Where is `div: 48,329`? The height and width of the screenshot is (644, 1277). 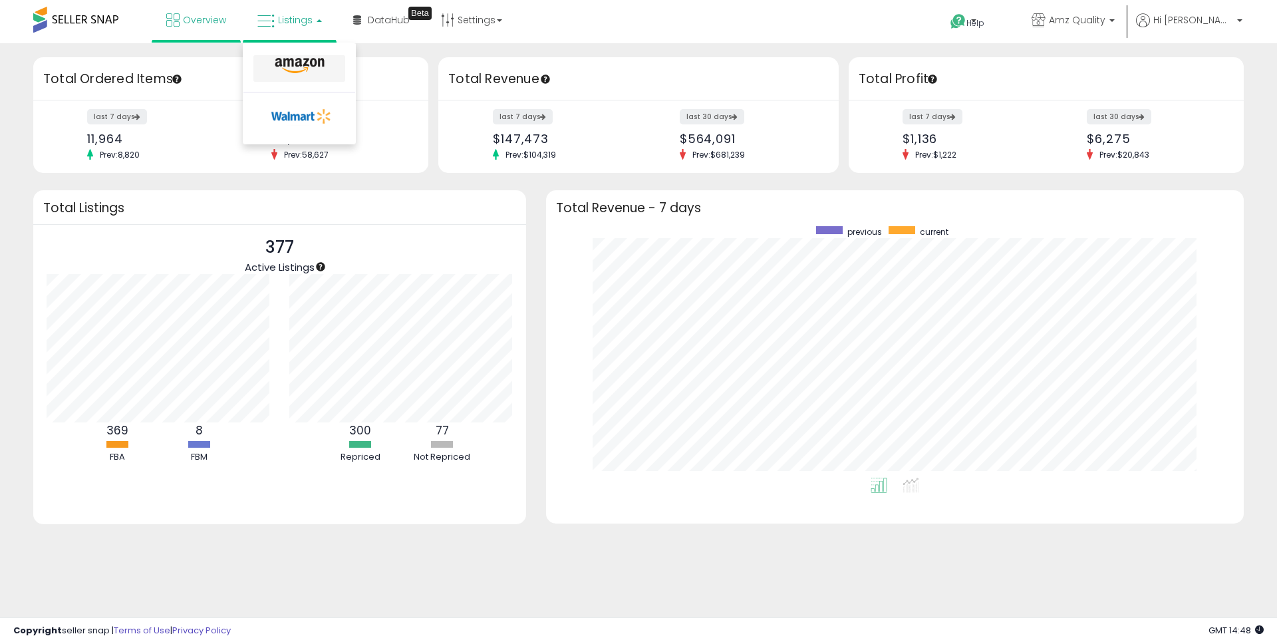
div: 48,329 is located at coordinates (338, 138).